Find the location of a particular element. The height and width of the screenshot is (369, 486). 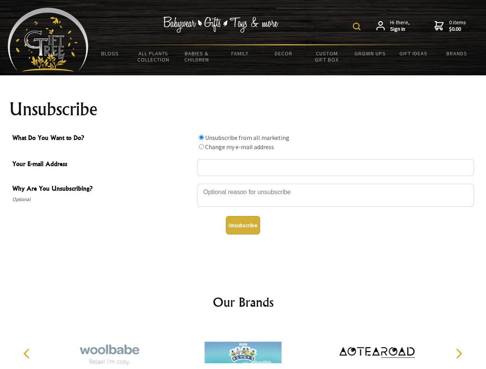

span: Why Are You Unsubscribing? is located at coordinates (103, 189).